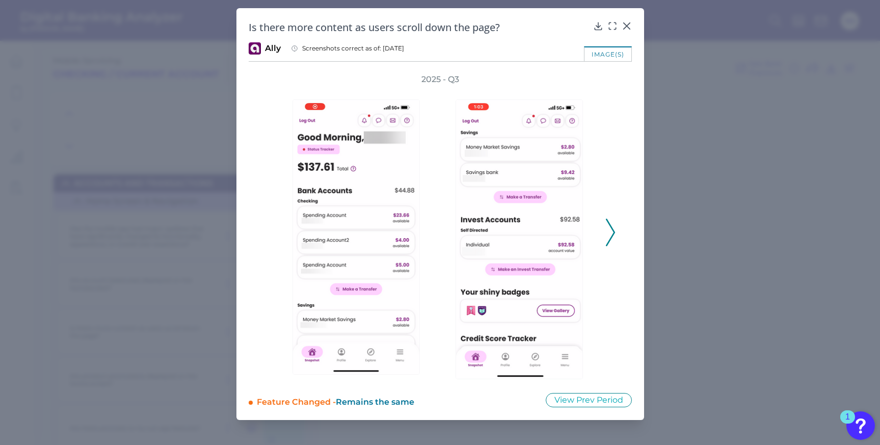 This screenshot has width=880, height=445. I want to click on h3: 2025 - Q3, so click(440, 79).